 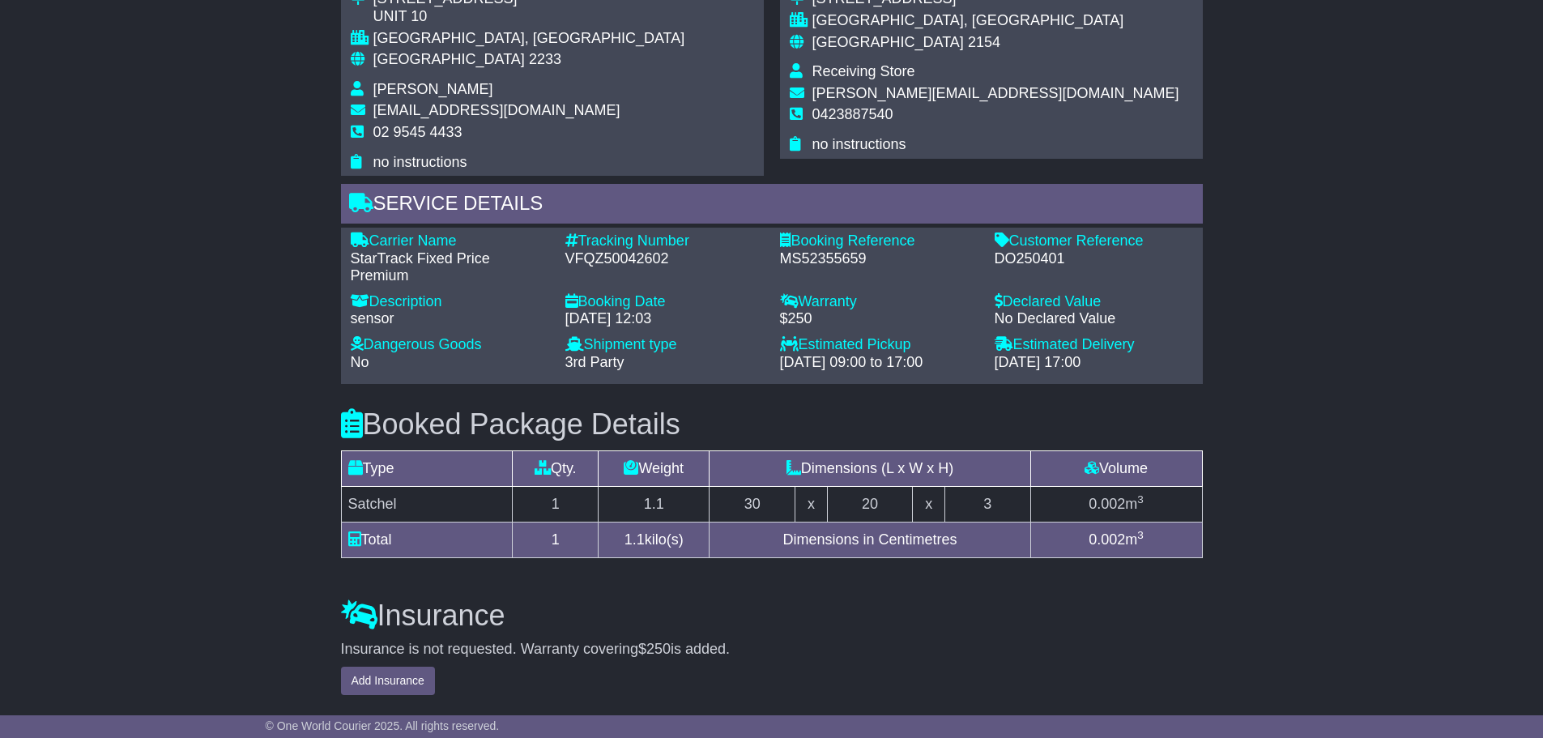 What do you see at coordinates (772, 425) in the screenshot?
I see `h3: Booked Package Details` at bounding box center [772, 425].